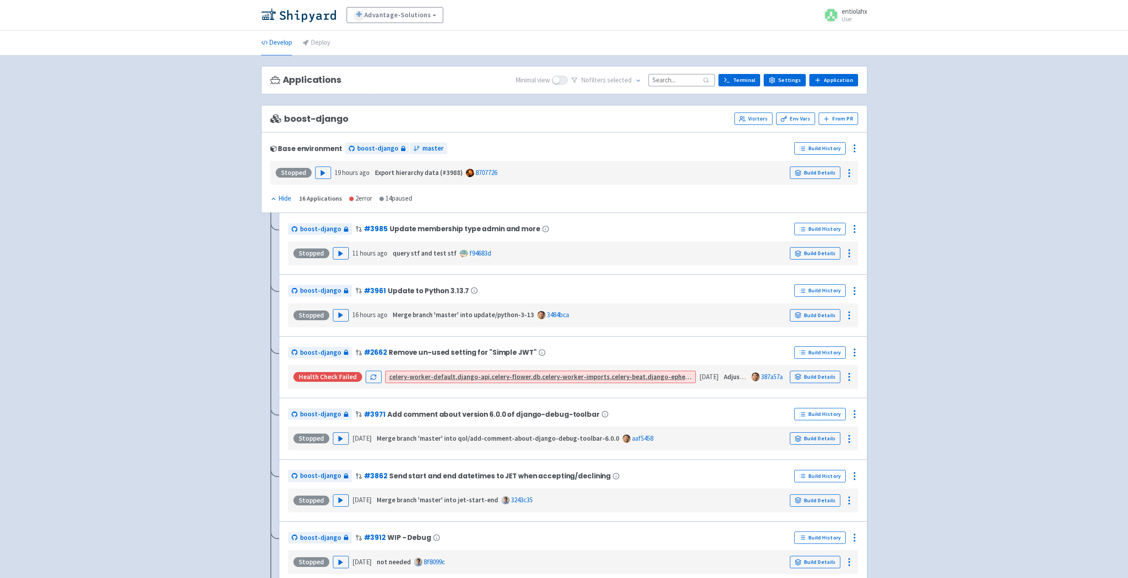 The image size is (1128, 578). Describe the element at coordinates (480, 253) in the screenshot. I see `a: f94683d` at that location.